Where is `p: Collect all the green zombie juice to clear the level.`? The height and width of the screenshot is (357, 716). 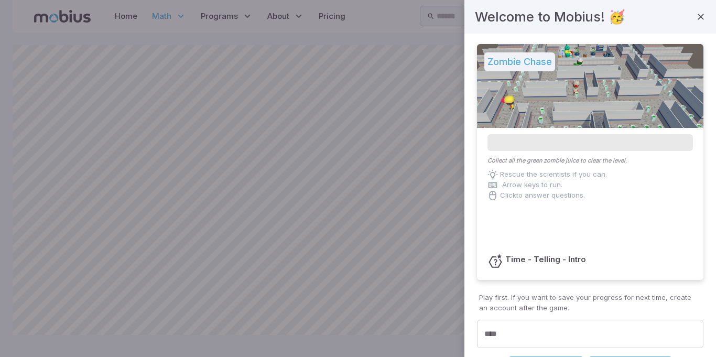
p: Collect all the green zombie juice to clear the level. is located at coordinates (590, 160).